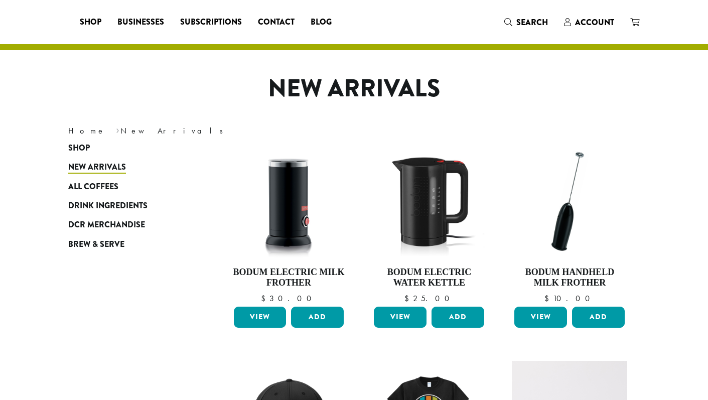 The image size is (708, 400). What do you see at coordinates (526, 22) in the screenshot?
I see `a: Search` at bounding box center [526, 22].